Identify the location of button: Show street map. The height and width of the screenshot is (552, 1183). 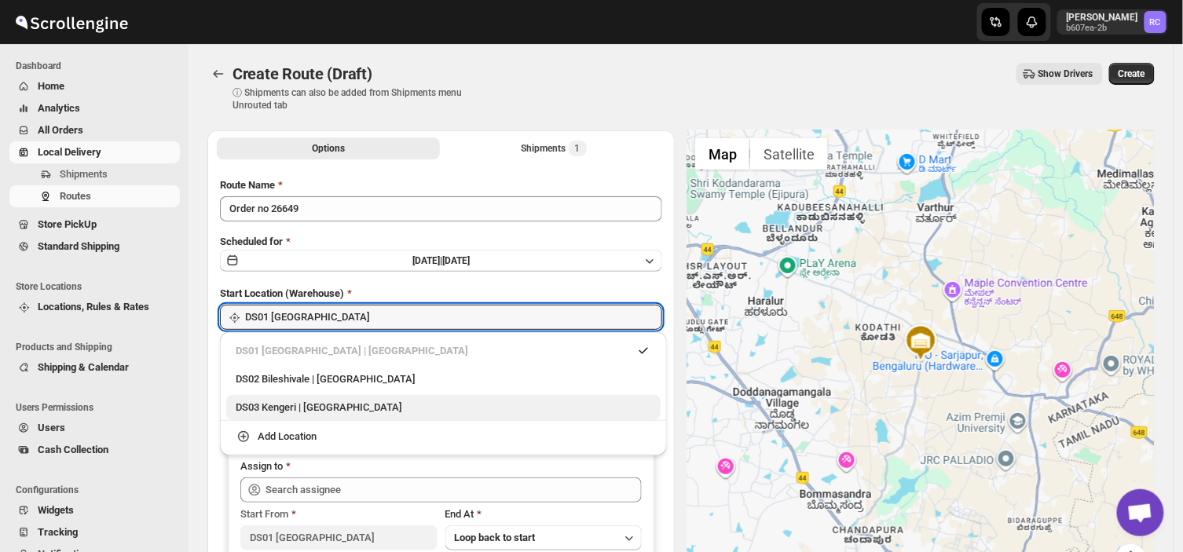
(723, 154).